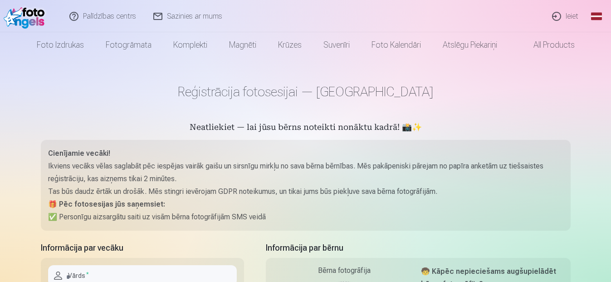 Image resolution: width=611 pixels, height=282 pixels. I want to click on strong: Cienījamie vecāki!, so click(79, 153).